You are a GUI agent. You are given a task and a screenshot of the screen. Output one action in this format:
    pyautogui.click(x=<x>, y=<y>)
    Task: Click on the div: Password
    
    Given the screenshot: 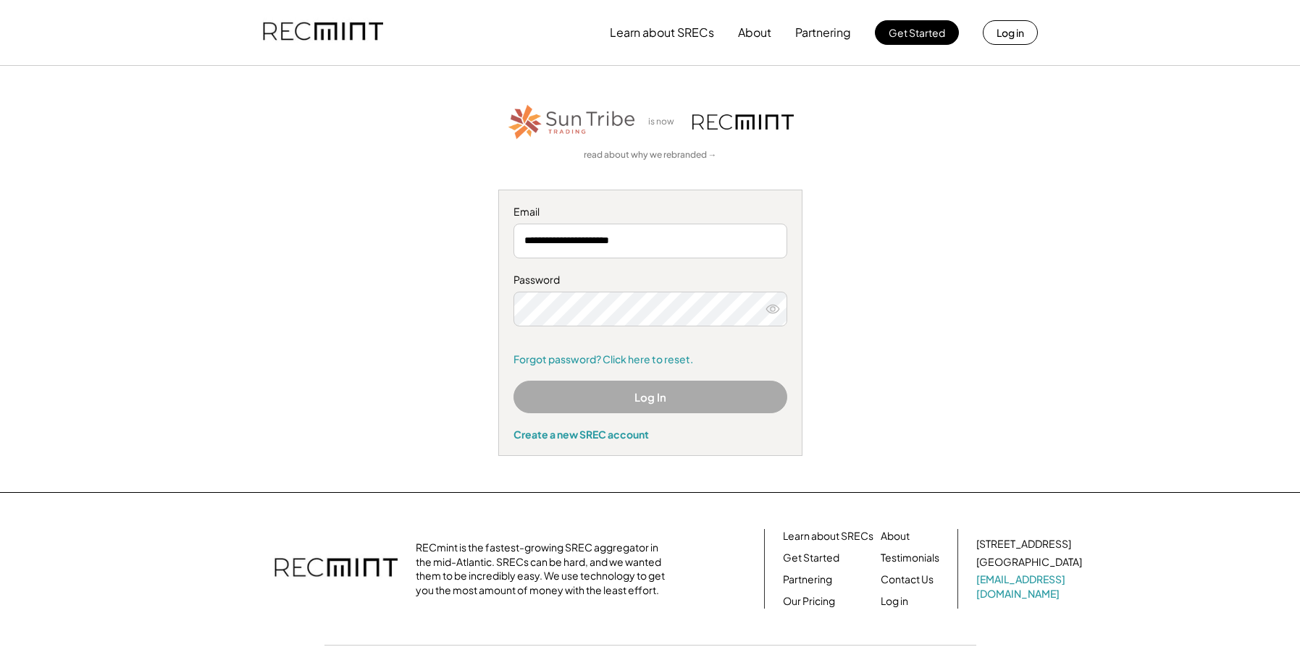 What is the action you would take?
    pyautogui.click(x=650, y=280)
    